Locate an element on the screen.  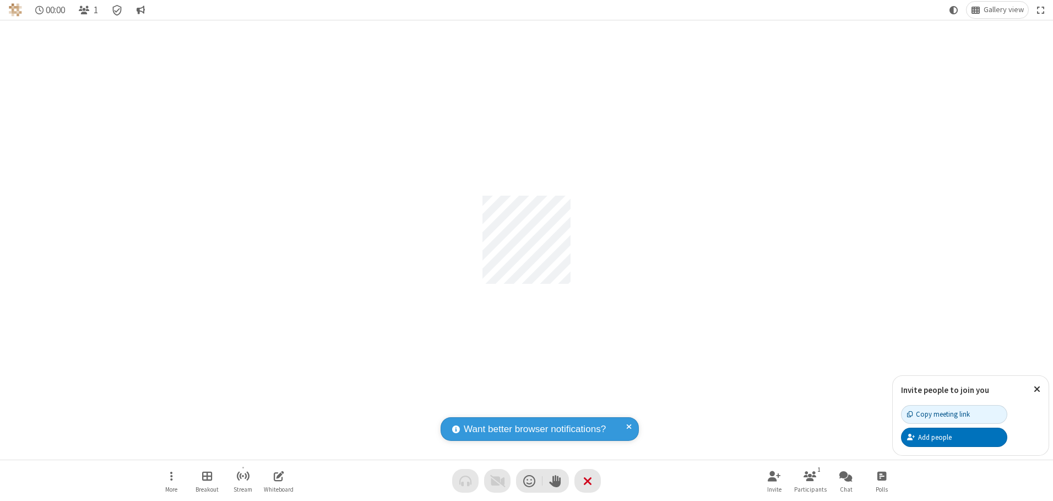
button: Video is located at coordinates (497, 480).